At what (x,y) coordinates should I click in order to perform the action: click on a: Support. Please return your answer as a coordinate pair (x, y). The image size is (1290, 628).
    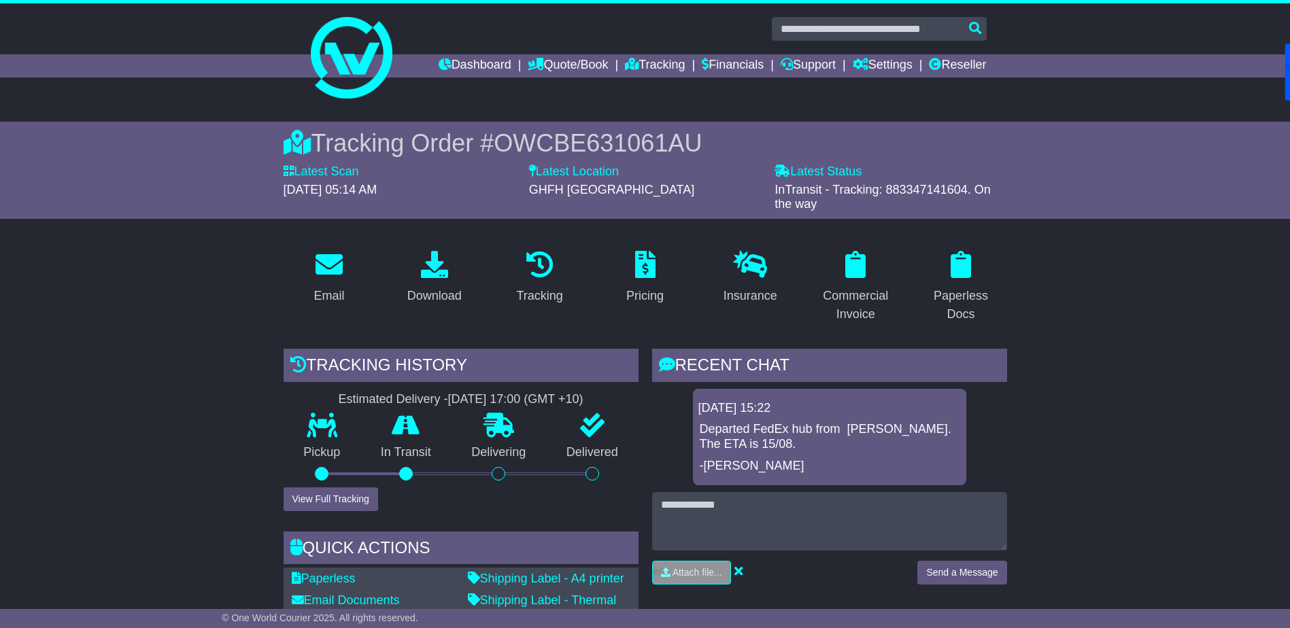
    Looking at the image, I should click on (808, 66).